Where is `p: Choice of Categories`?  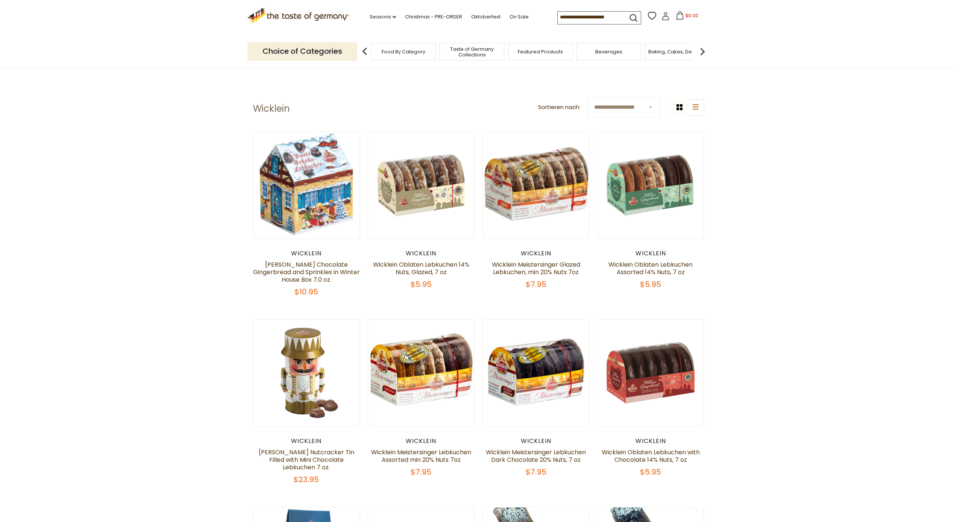
p: Choice of Categories is located at coordinates (302, 51).